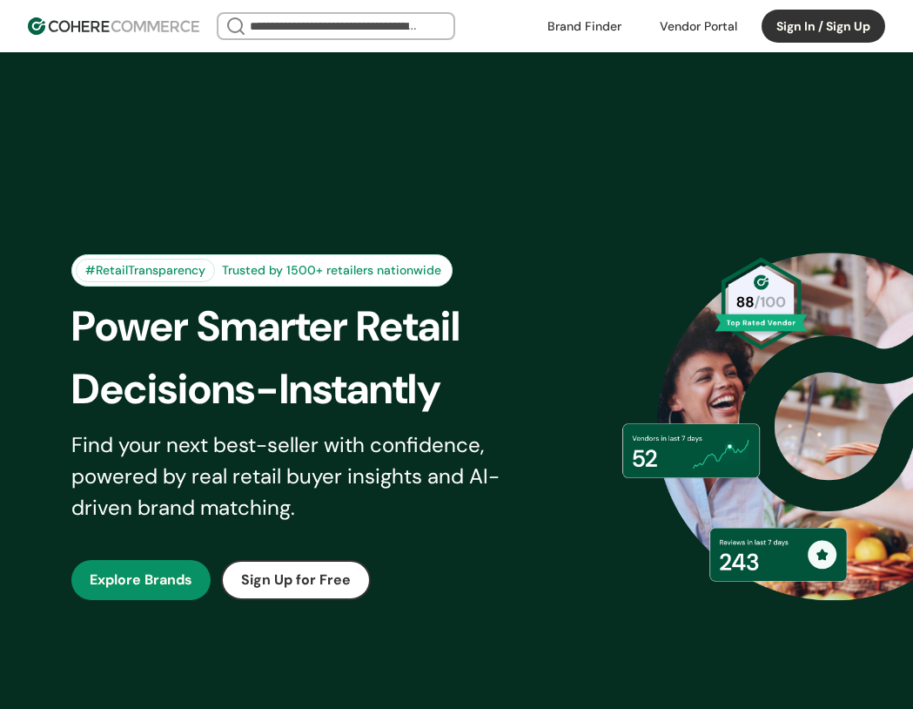  I want to click on button: Sign Up for Free, so click(296, 580).